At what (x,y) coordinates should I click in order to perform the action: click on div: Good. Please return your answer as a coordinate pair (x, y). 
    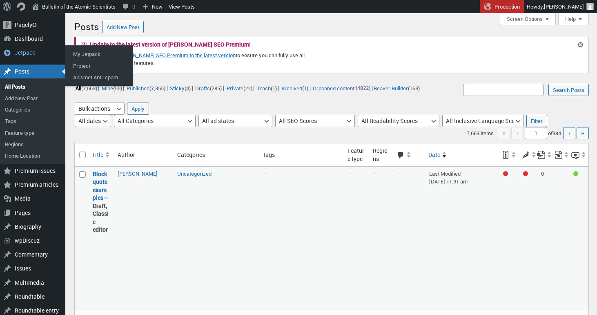
    Looking at the image, I should click on (576, 174).